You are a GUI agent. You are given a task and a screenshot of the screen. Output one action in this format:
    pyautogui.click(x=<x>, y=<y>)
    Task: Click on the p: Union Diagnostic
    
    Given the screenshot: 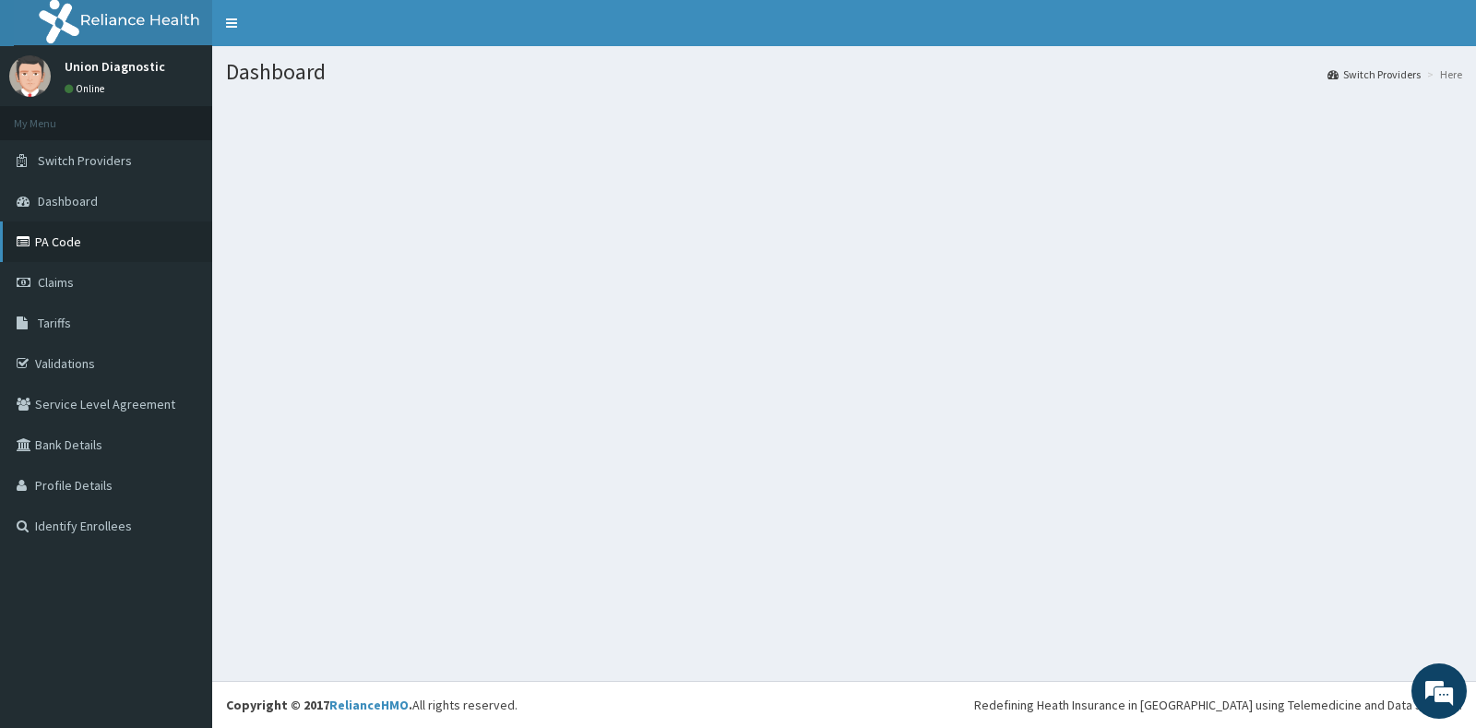 What is the action you would take?
    pyautogui.click(x=114, y=66)
    